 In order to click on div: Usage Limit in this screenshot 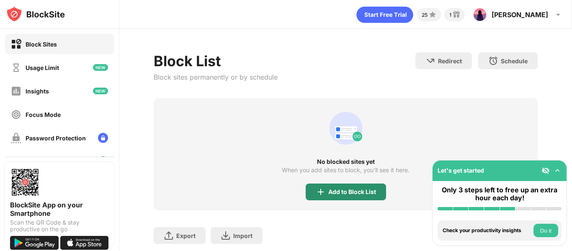, I will do `click(42, 67)`.